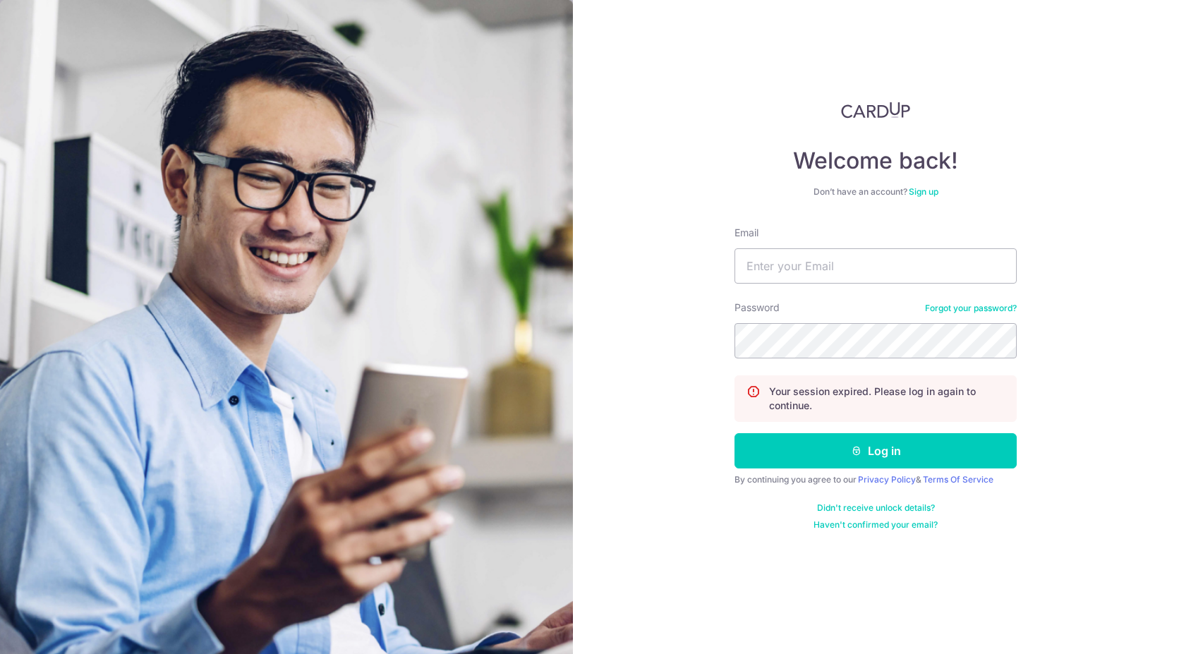 Image resolution: width=1179 pixels, height=654 pixels. I want to click on img: CardUp Logo, so click(875, 110).